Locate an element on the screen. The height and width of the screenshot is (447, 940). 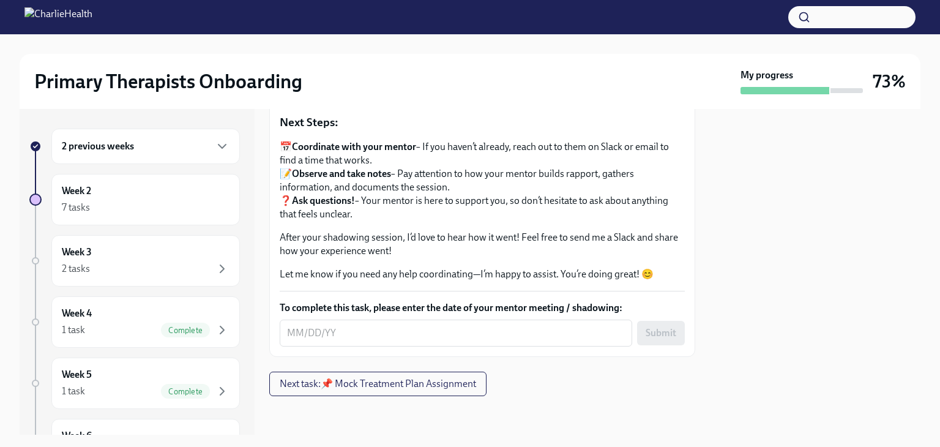
strong: Ask questions! is located at coordinates (323, 200).